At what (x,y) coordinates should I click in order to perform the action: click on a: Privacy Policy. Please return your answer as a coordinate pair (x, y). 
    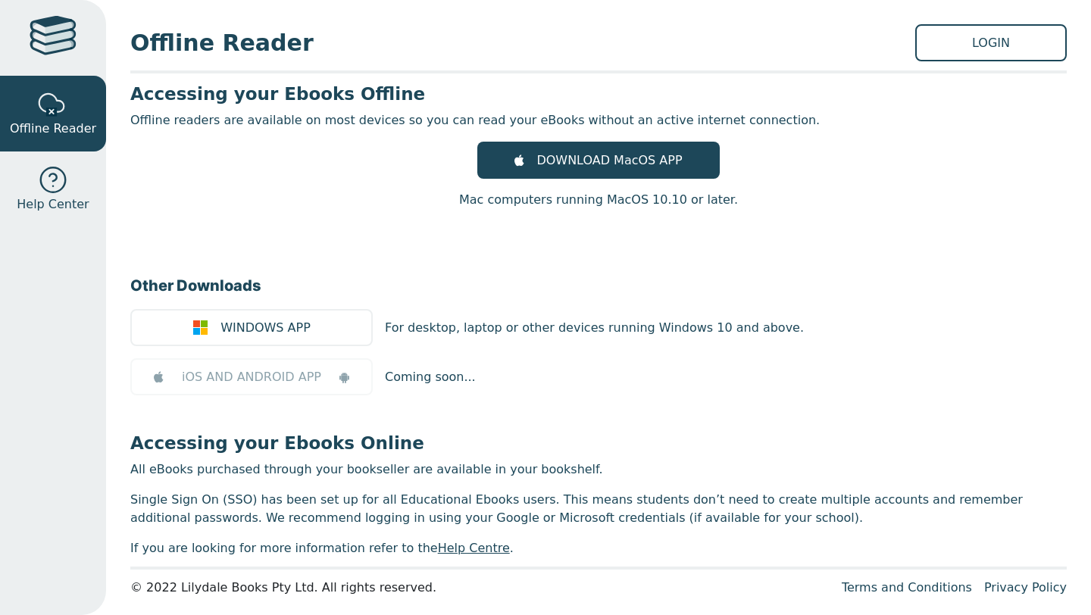
    Looking at the image, I should click on (1025, 587).